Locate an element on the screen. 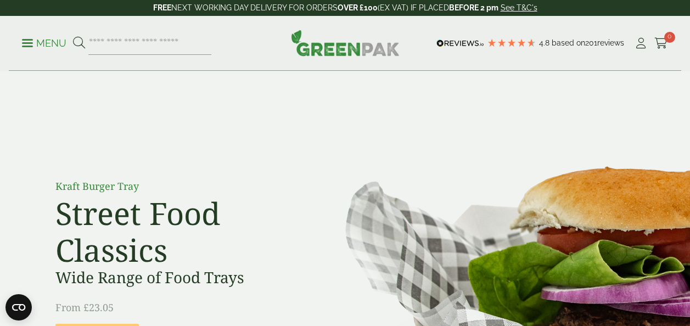 This screenshot has height=326, width=690. p: Menu is located at coordinates (44, 43).